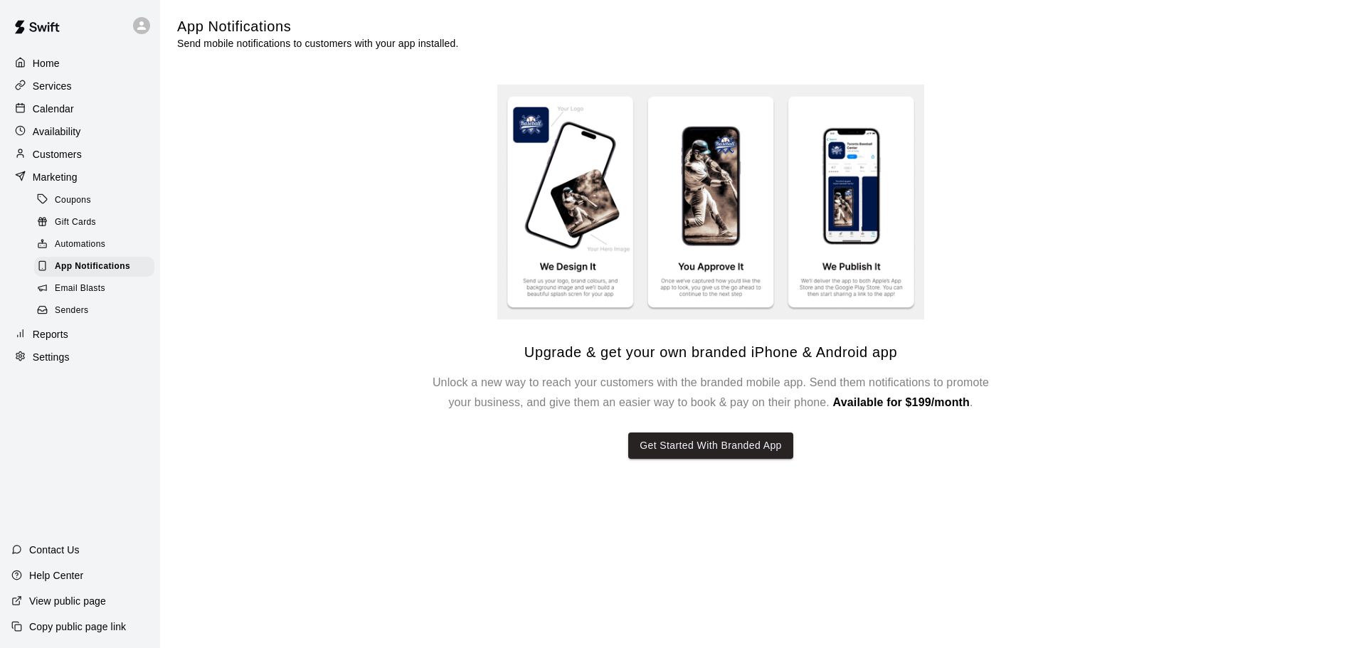 Image resolution: width=1366 pixels, height=648 pixels. Describe the element at coordinates (55, 177) in the screenshot. I see `p: Marketing` at that location.